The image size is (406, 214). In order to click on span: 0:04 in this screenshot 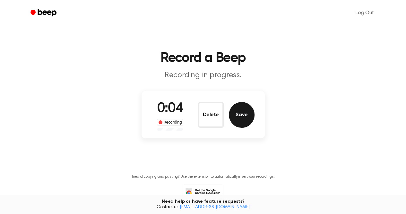, I will do `click(170, 109)`.